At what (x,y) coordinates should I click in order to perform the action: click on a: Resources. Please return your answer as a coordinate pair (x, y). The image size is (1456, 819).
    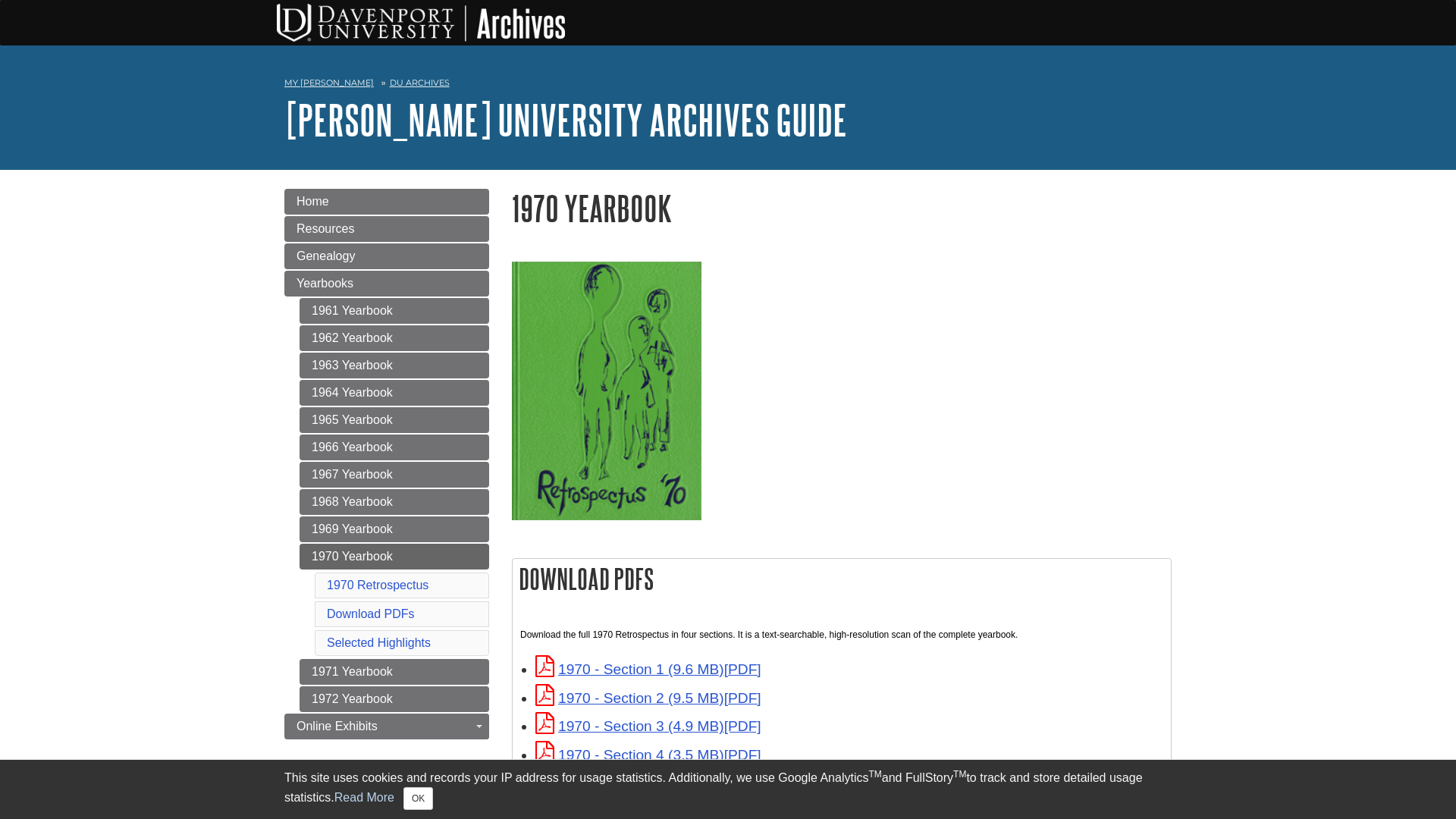
    Looking at the image, I should click on (387, 229).